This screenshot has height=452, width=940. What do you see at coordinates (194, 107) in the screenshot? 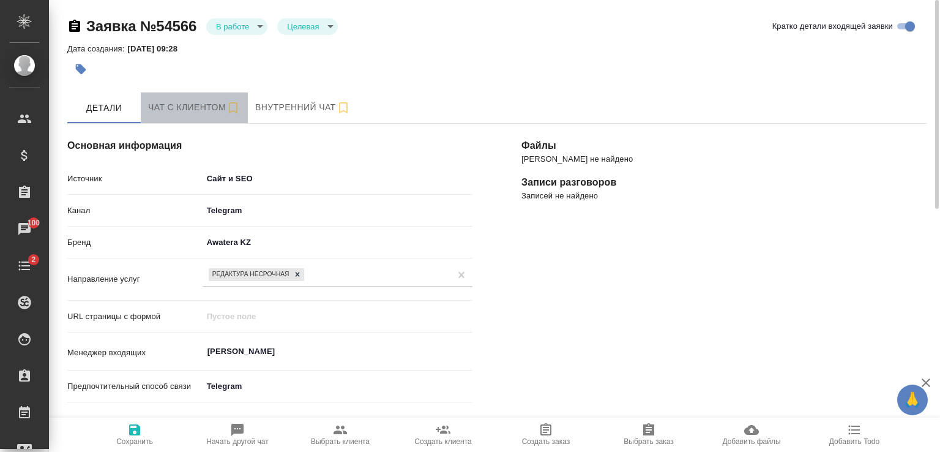
I see `span: Чат с клиентом` at bounding box center [194, 107].